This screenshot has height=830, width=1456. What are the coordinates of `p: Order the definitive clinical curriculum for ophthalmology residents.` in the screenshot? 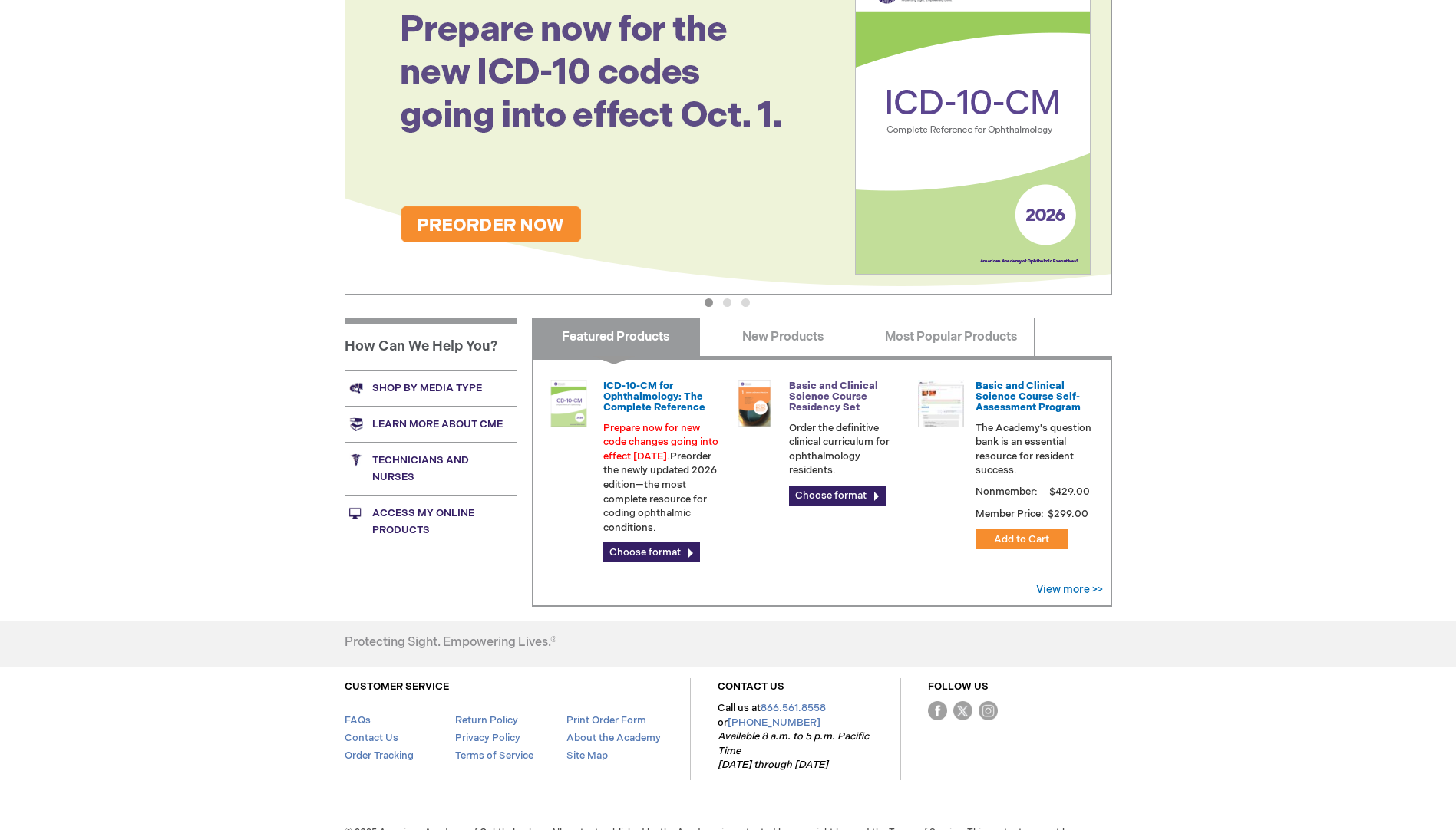 It's located at (848, 450).